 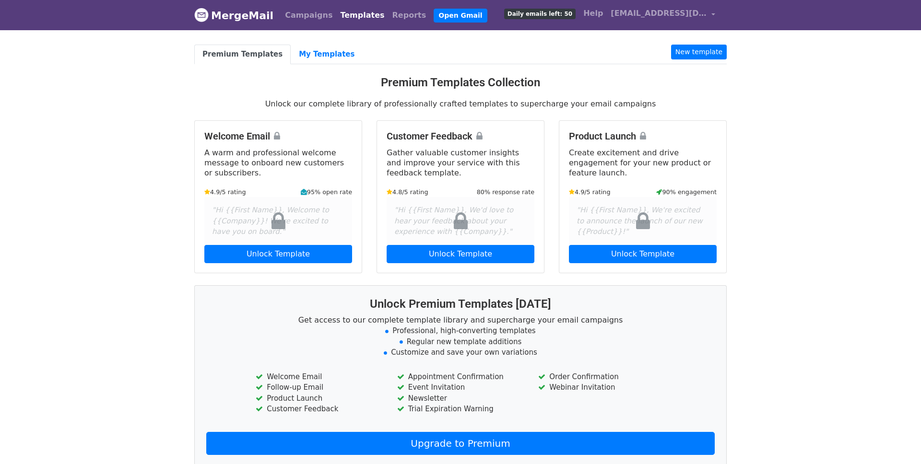 I want to click on small: 80% response rate, so click(x=506, y=192).